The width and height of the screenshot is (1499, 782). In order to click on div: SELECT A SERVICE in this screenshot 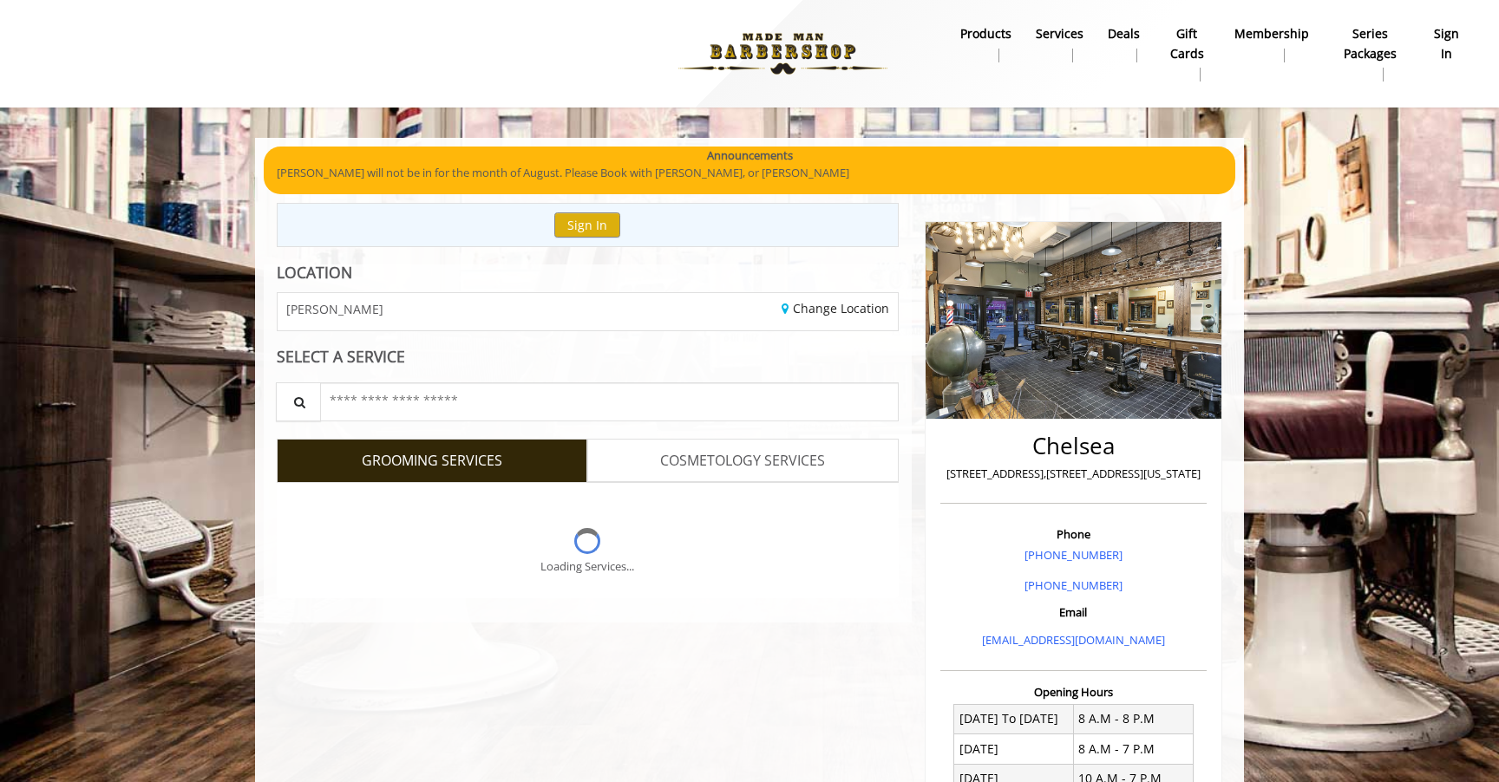, I will do `click(587, 356)`.